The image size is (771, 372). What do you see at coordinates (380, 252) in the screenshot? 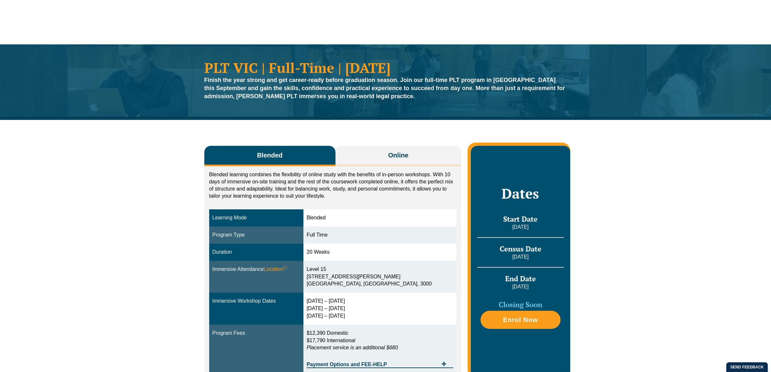
I see `div: 20 Weeks` at bounding box center [380, 252].